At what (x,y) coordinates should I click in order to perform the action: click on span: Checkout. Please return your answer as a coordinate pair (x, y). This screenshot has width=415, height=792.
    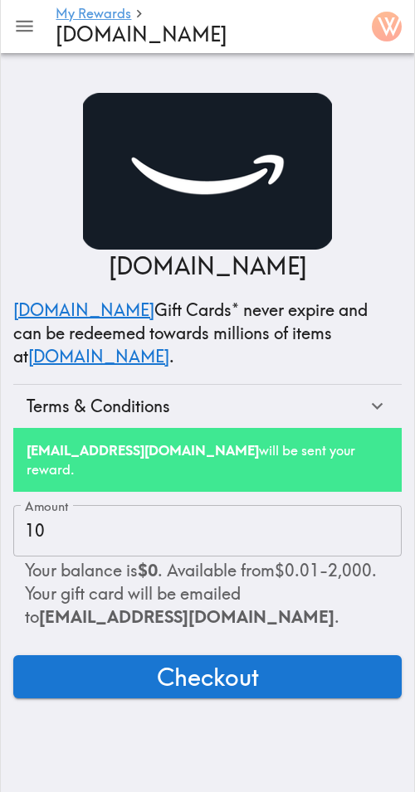
    Looking at the image, I should click on (207, 677).